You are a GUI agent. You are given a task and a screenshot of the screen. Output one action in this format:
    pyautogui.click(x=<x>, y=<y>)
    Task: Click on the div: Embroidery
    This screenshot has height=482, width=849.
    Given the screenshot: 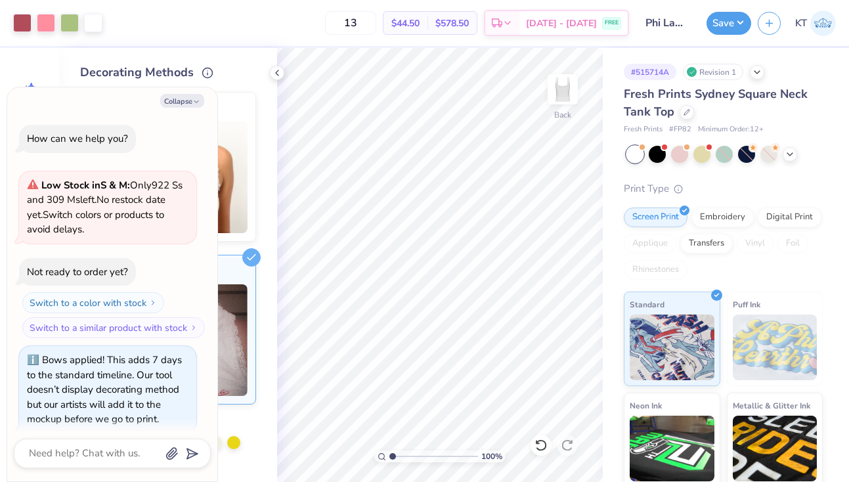 What is the action you would take?
    pyautogui.click(x=722, y=217)
    